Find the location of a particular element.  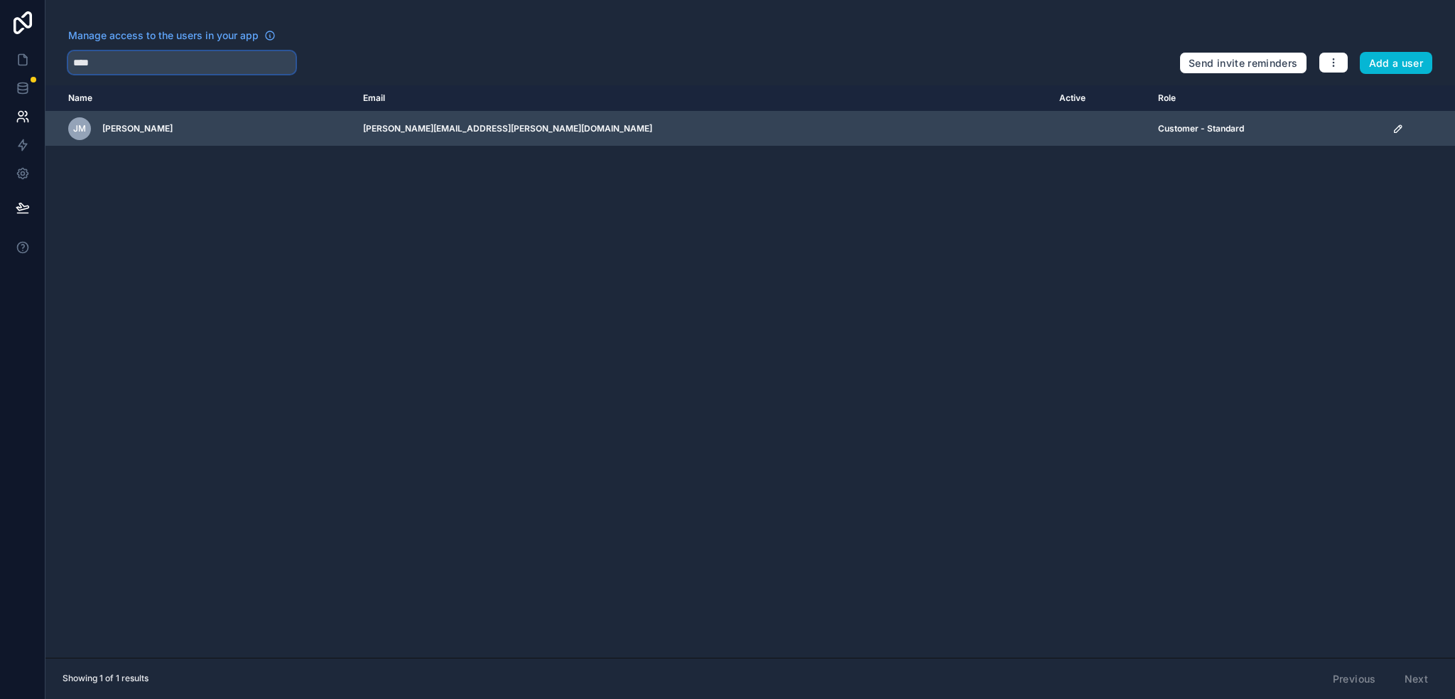

div: scrollable content is located at coordinates (750, 371).